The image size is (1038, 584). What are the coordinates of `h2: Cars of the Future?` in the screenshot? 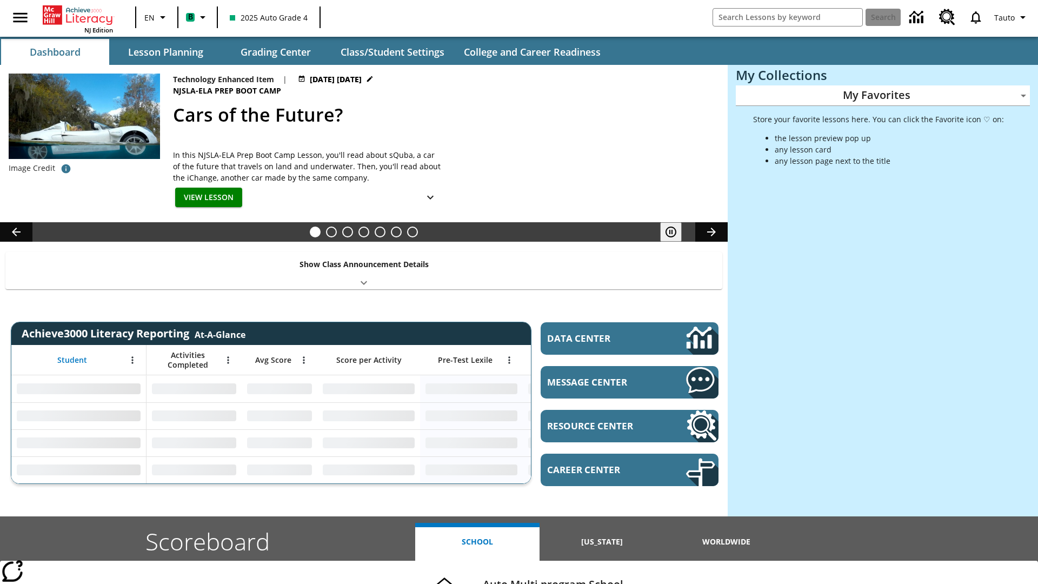 It's located at (444, 115).